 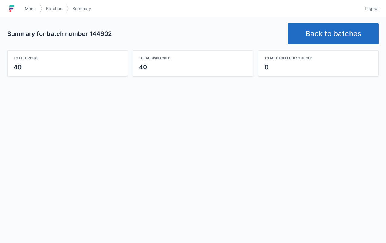 What do you see at coordinates (319, 58) in the screenshot?
I see `div: Total cancelled / on hold` at bounding box center [319, 58].